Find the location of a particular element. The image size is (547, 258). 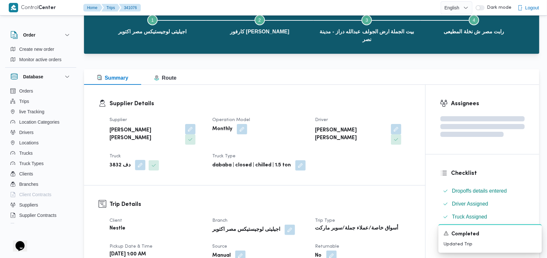

span: Orders is located at coordinates (26, 91).